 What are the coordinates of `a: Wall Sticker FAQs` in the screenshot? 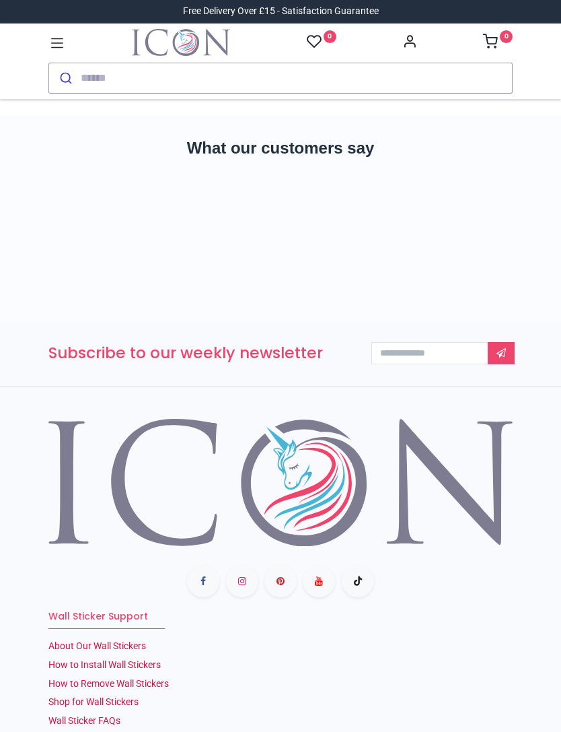 It's located at (84, 720).